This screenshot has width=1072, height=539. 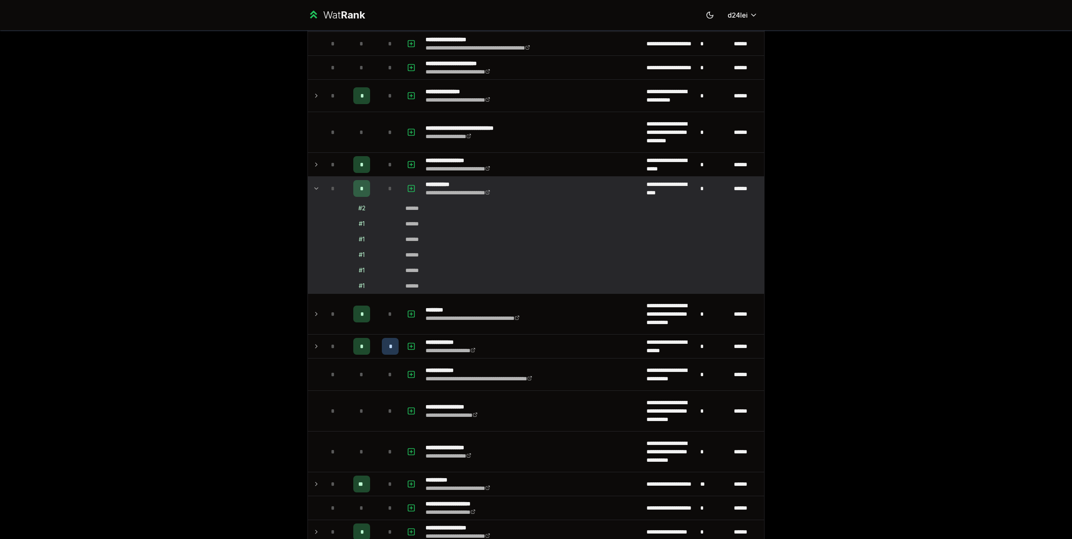 What do you see at coordinates (738, 15) in the screenshot?
I see `span: d24lei` at bounding box center [738, 15].